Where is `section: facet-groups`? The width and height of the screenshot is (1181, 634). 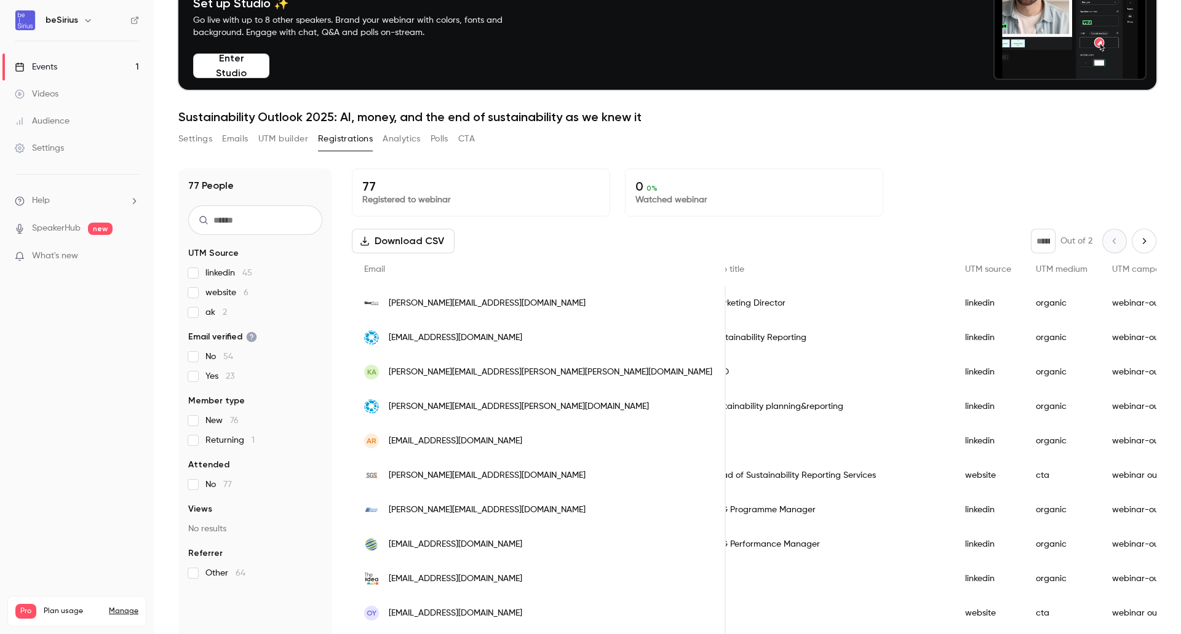 section: facet-groups is located at coordinates (255, 413).